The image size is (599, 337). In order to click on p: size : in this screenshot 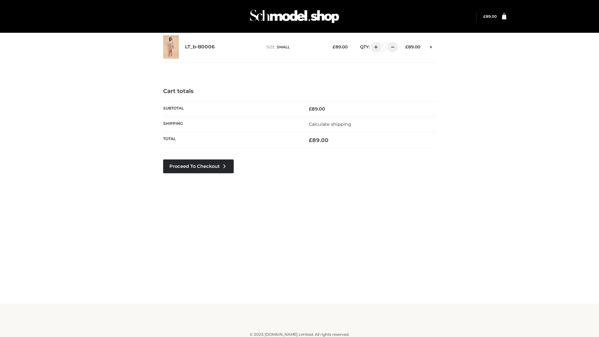, I will do `click(294, 47)`.